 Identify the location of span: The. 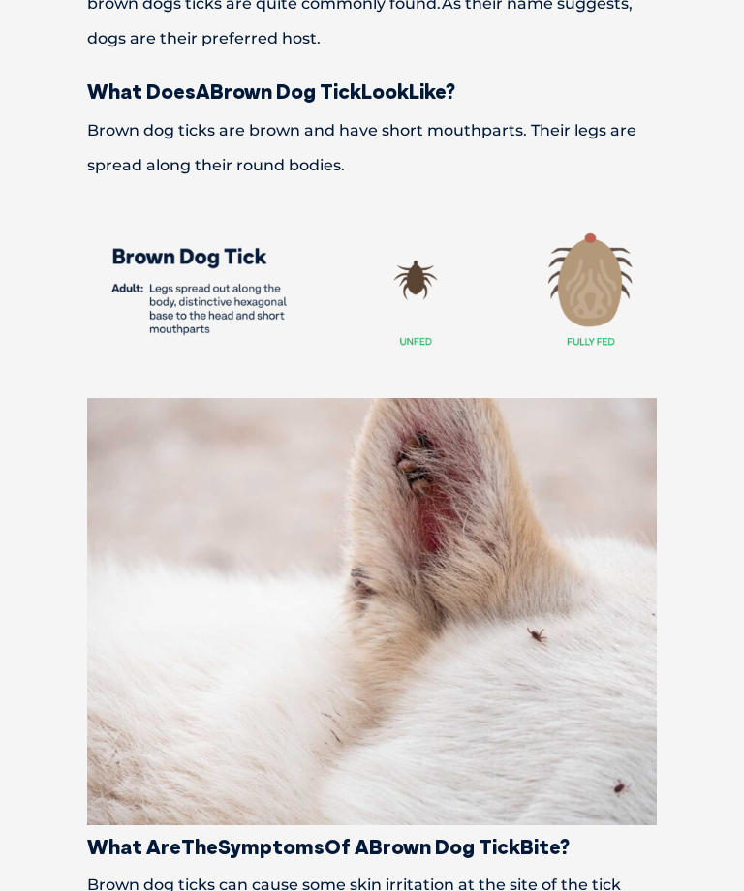
(200, 848).